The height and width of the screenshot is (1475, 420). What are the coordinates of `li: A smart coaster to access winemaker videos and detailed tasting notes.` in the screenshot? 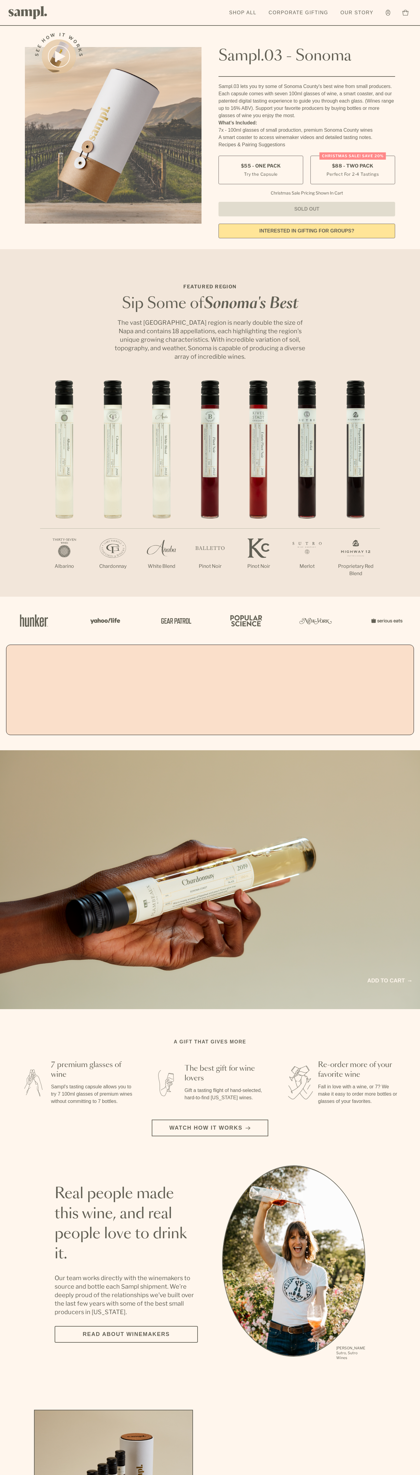 It's located at (307, 137).